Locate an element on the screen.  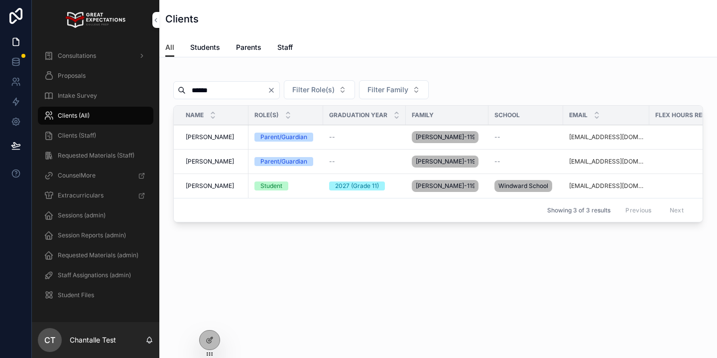
div: scrollable content is located at coordinates (96, 178).